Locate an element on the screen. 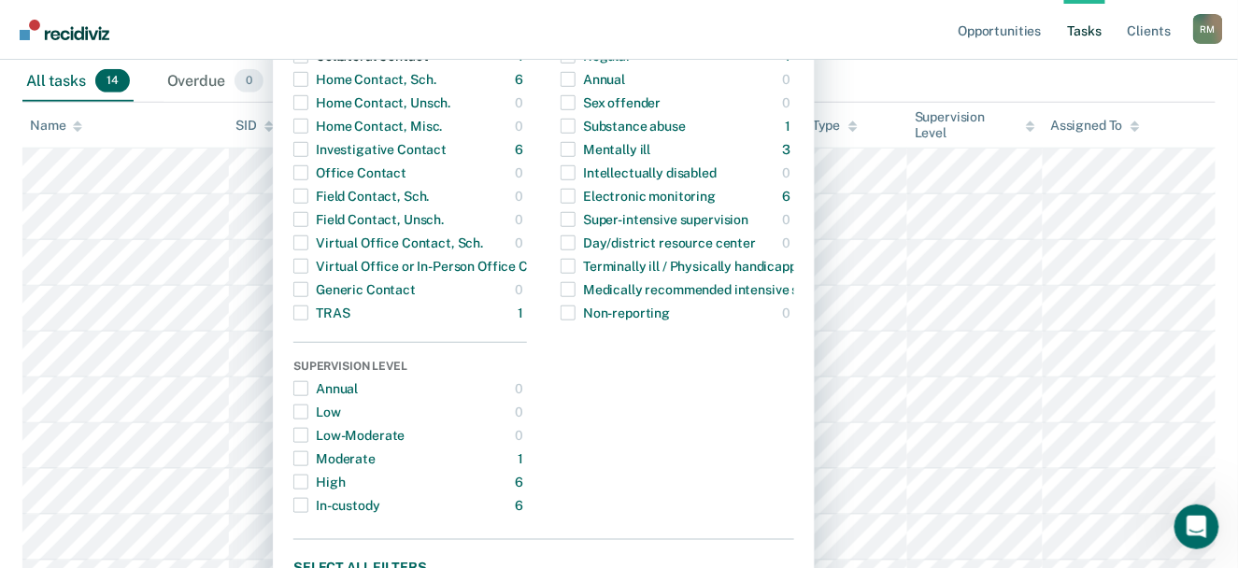 The height and width of the screenshot is (568, 1238). button: go back is located at coordinates (30, 25).